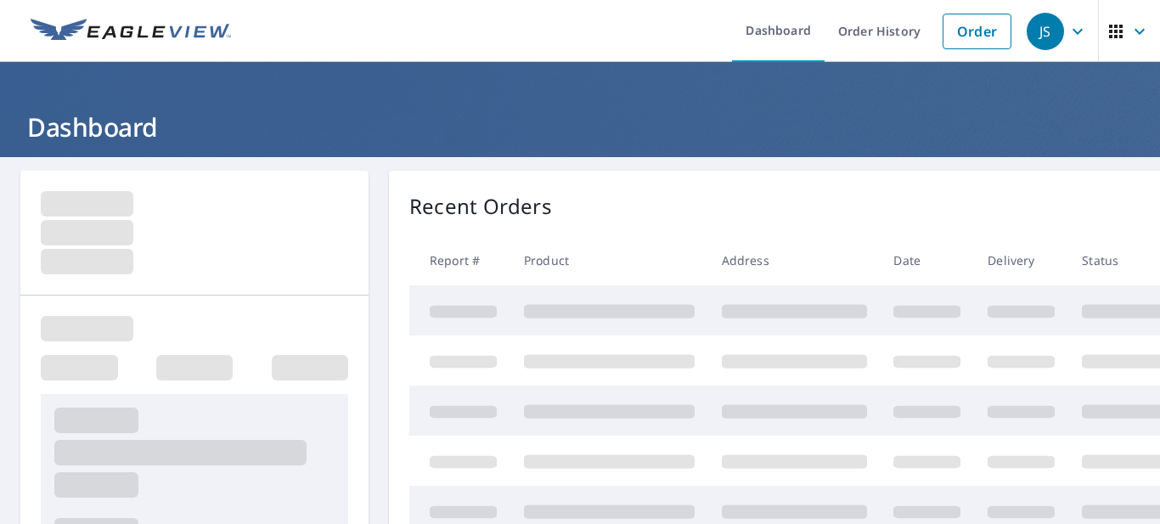 The height and width of the screenshot is (524, 1160). What do you see at coordinates (927, 260) in the screenshot?
I see `th: Date` at bounding box center [927, 260].